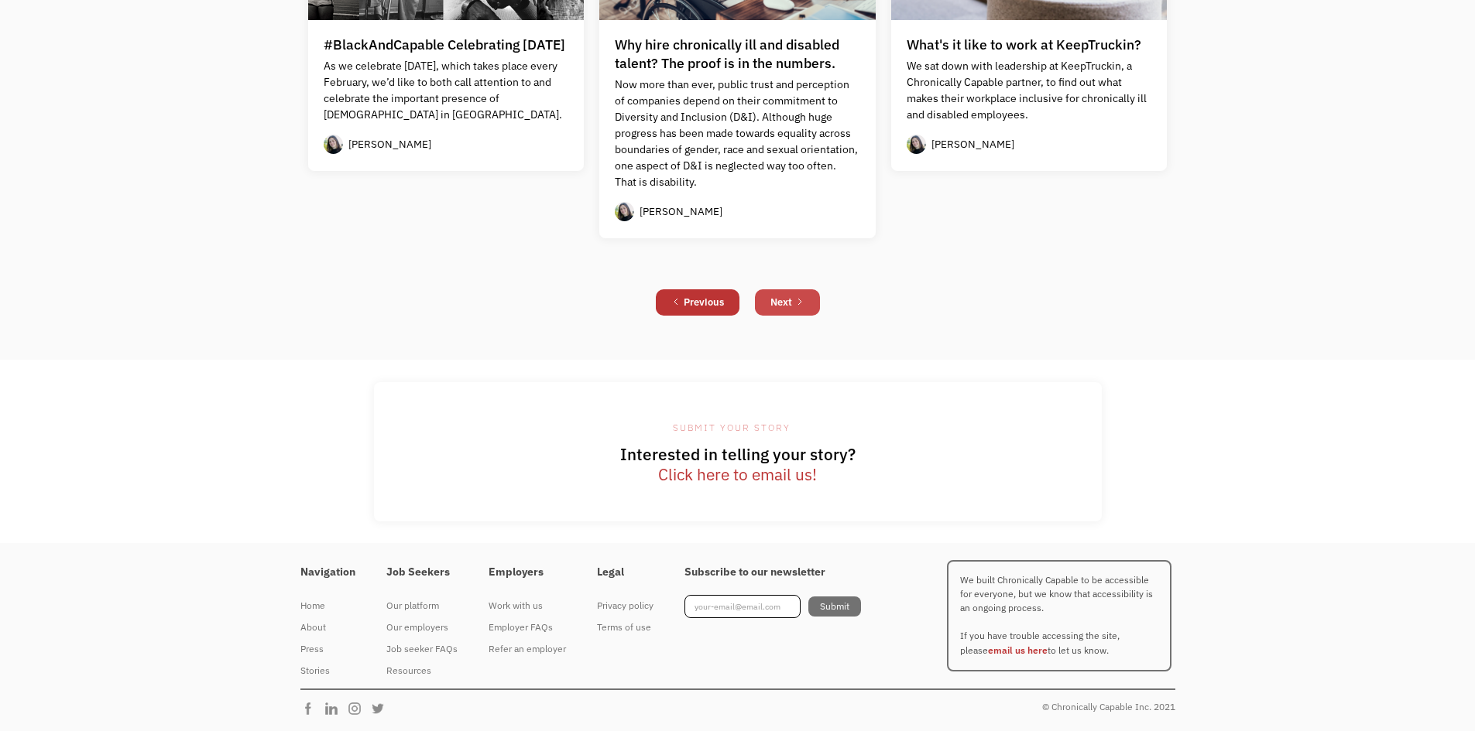  What do you see at coordinates (527, 628) in the screenshot?
I see `div: Employer FAQs` at bounding box center [527, 628].